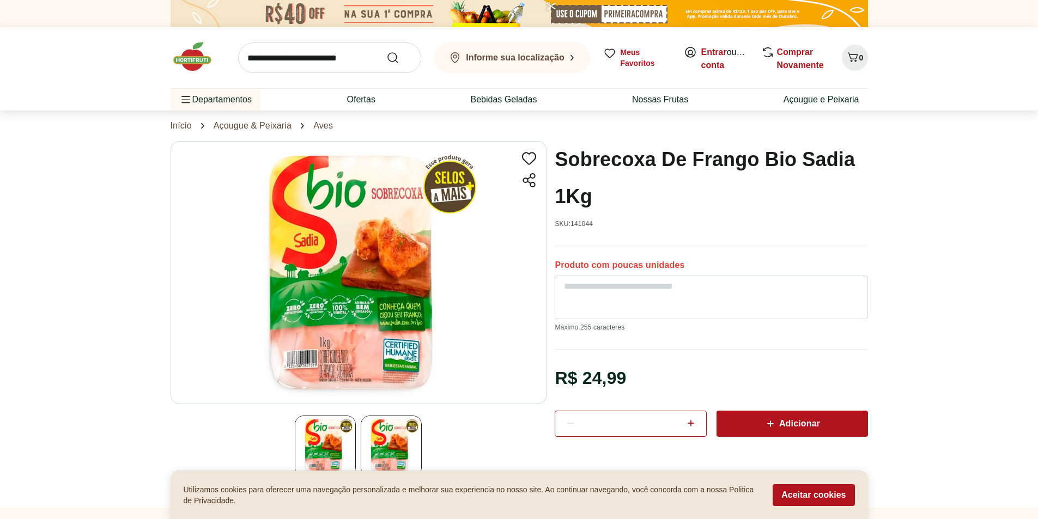 This screenshot has height=519, width=1038. Describe the element at coordinates (645, 58) in the screenshot. I see `span: Meus Favoritos` at that location.